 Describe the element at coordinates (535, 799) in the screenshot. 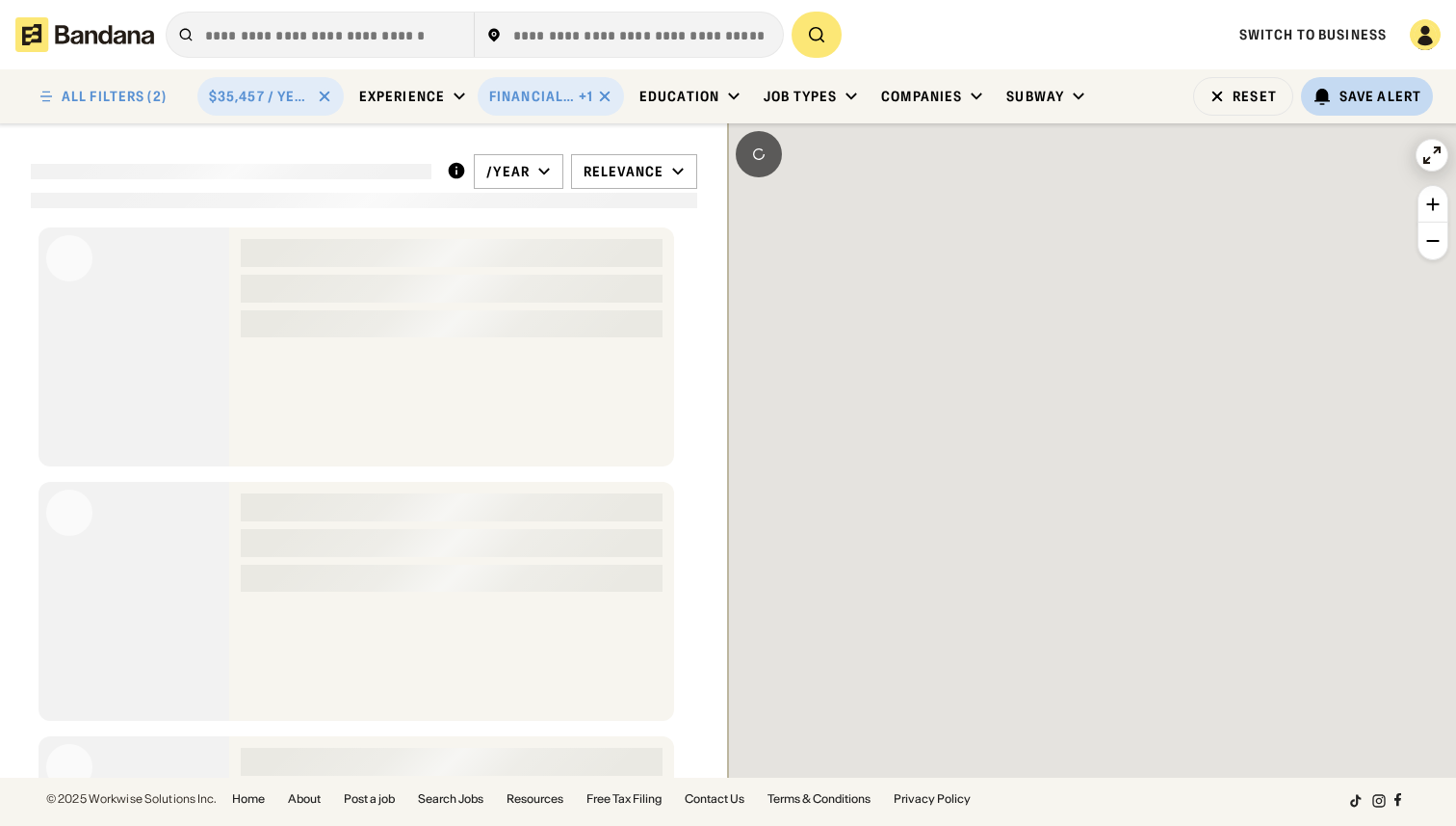

I see `a: Resources` at that location.